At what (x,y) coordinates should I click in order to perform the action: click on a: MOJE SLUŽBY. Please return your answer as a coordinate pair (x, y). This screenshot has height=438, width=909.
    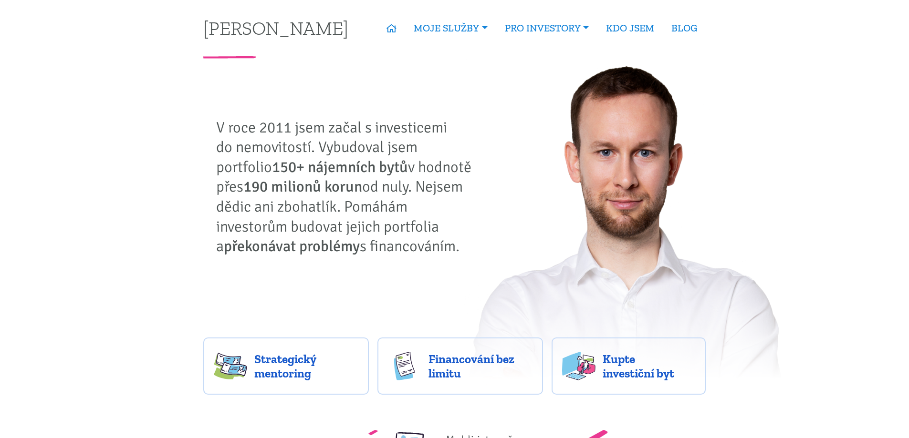
    Looking at the image, I should click on (450, 28).